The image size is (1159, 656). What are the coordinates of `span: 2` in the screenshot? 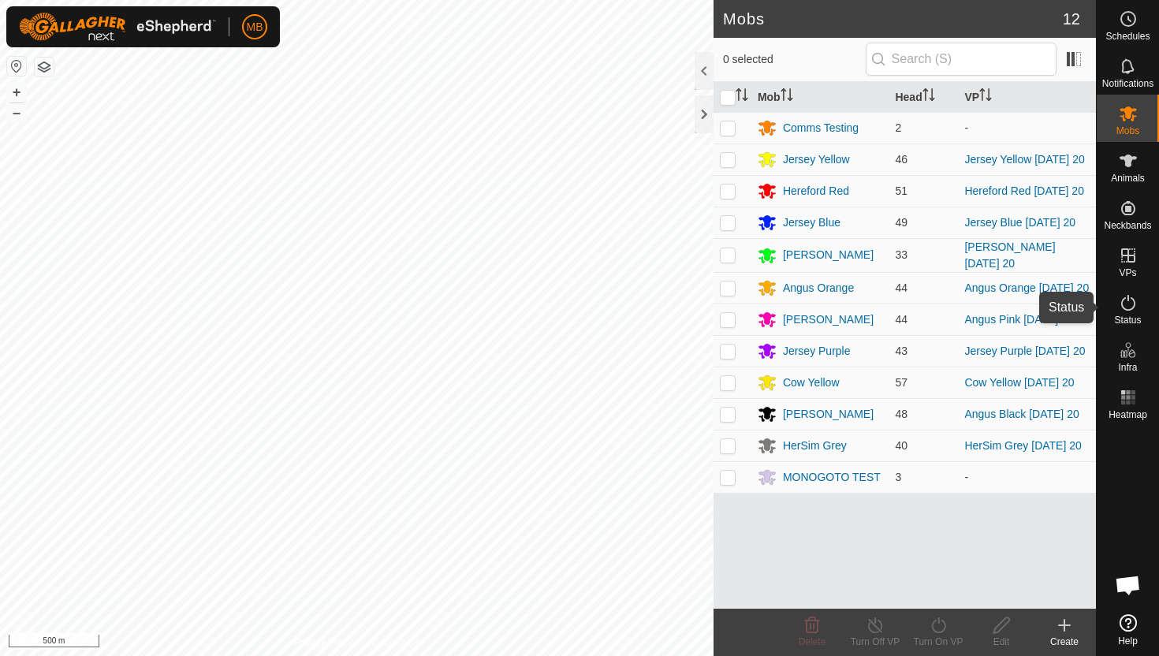 It's located at (898, 128).